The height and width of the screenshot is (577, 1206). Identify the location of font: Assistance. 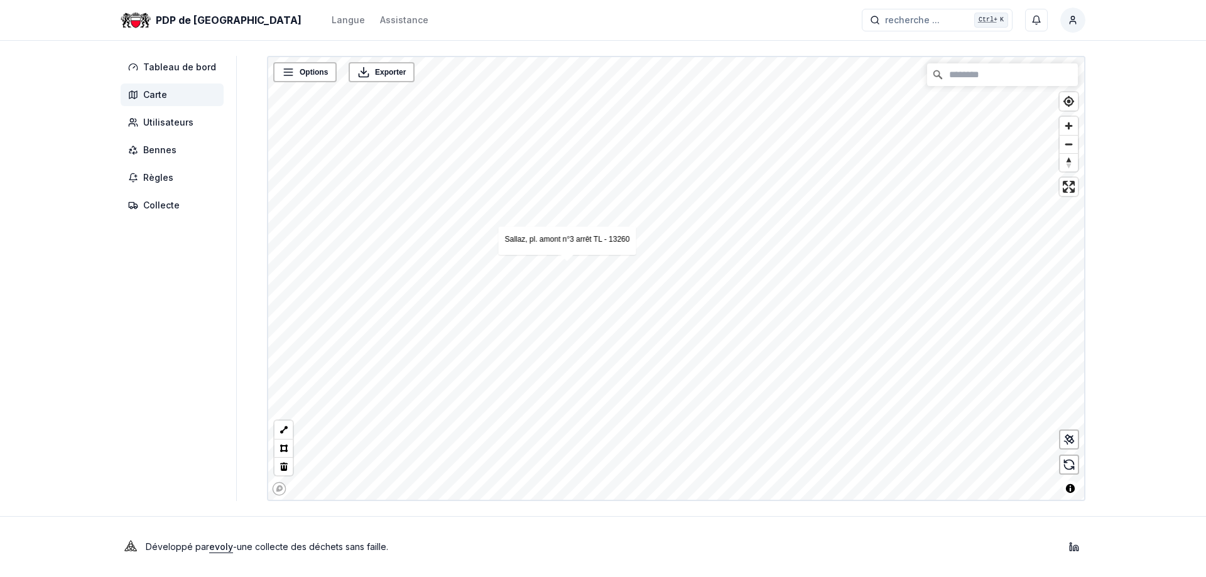
(404, 19).